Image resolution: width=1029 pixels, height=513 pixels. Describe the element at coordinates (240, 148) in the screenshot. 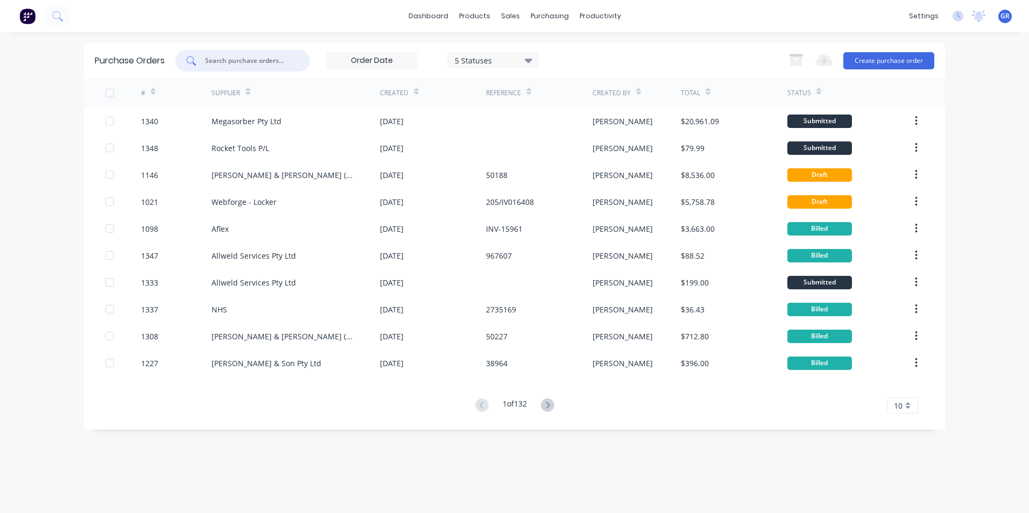

I see `div: Rocket Tools P/L` at that location.